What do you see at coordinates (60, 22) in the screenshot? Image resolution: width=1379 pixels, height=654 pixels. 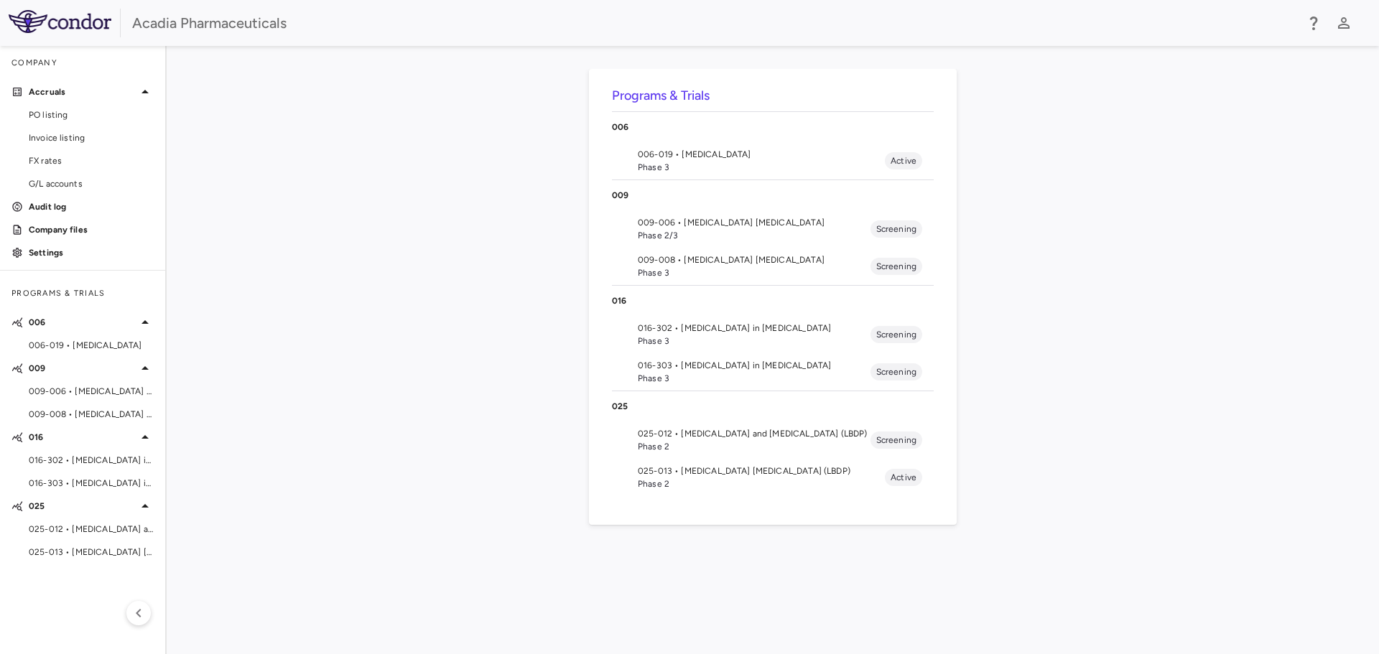 I see `img: logo-full-SnFGN8VE.png` at bounding box center [60, 22].